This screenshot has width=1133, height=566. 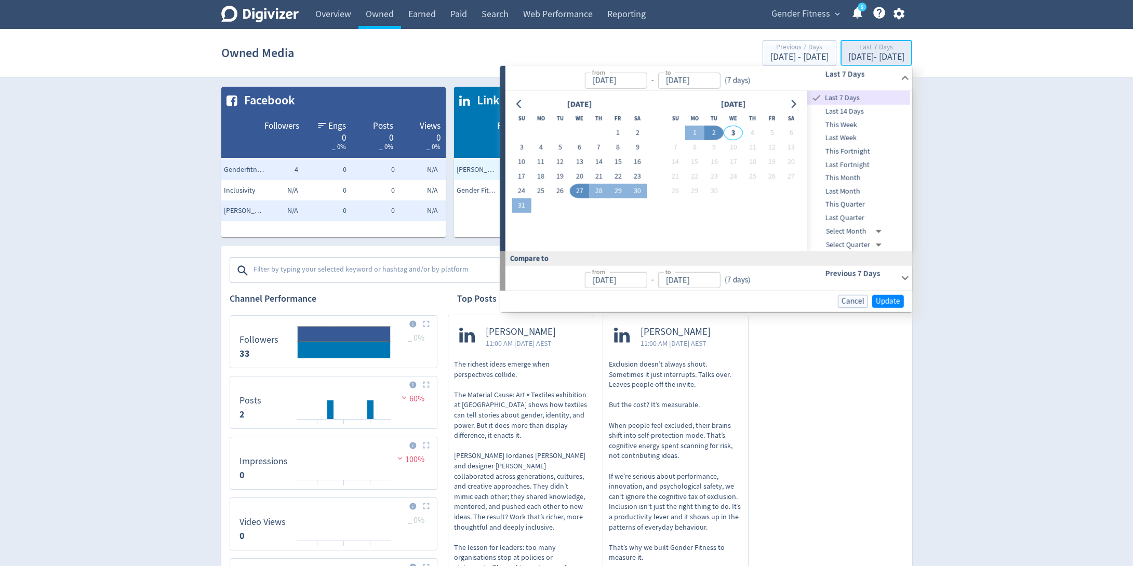 I want to click on div: 0, so click(x=328, y=136).